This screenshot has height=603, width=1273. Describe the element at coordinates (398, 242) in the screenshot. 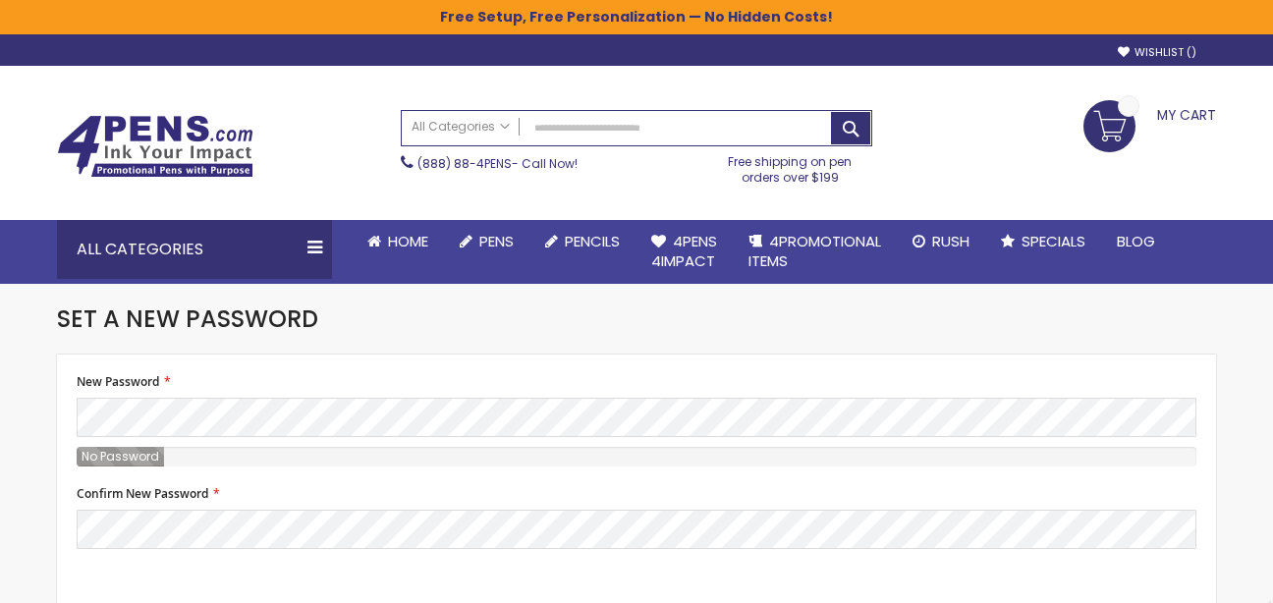

I see `a: Home` at that location.